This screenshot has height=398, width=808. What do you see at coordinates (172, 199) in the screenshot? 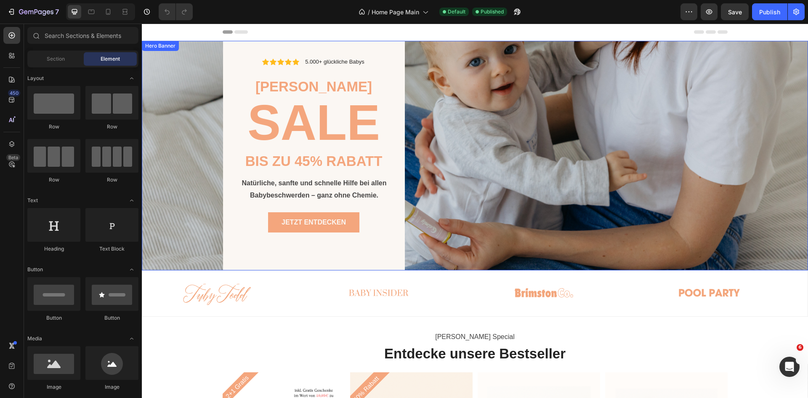
I see `a: JETZT ENTDECKEN` at bounding box center [172, 199].